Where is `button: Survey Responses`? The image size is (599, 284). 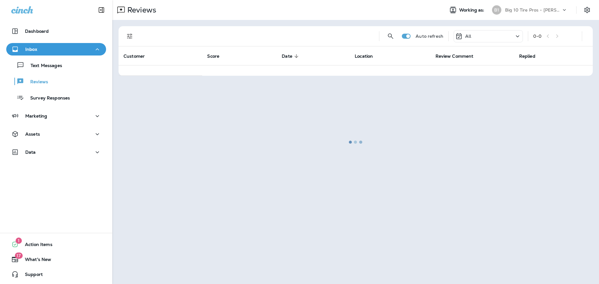 button: Survey Responses is located at coordinates (56, 98).